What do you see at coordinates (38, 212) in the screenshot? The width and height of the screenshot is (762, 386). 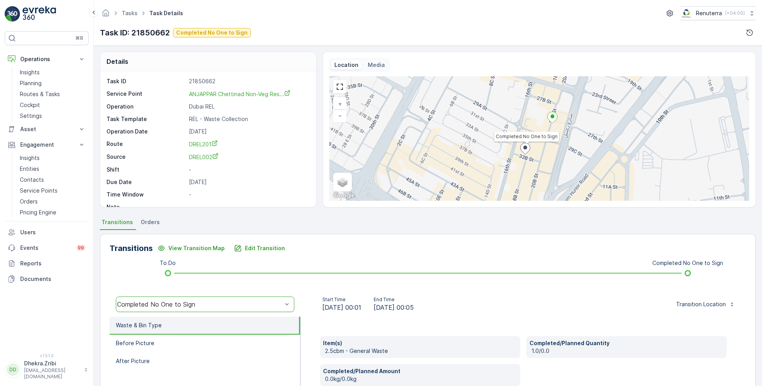 I see `p: Pricing Engine` at bounding box center [38, 212].